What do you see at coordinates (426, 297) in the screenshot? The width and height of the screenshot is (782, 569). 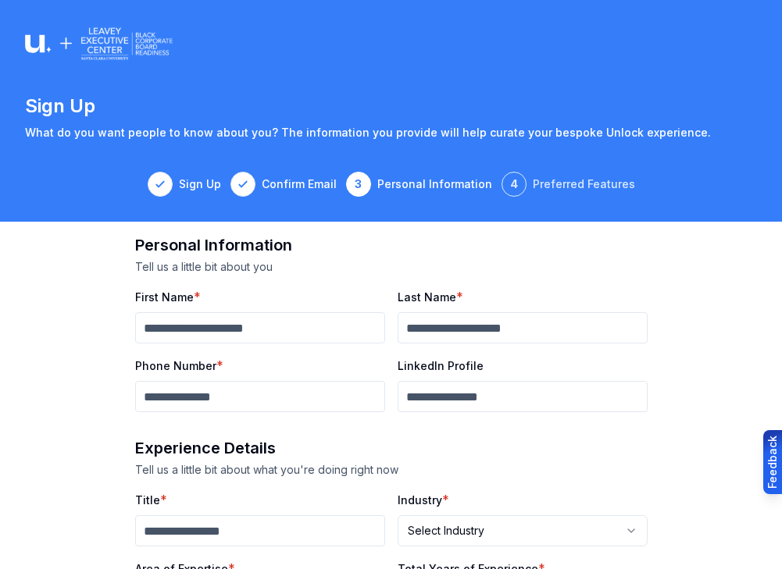 I see `label: Last Name` at bounding box center [426, 297].